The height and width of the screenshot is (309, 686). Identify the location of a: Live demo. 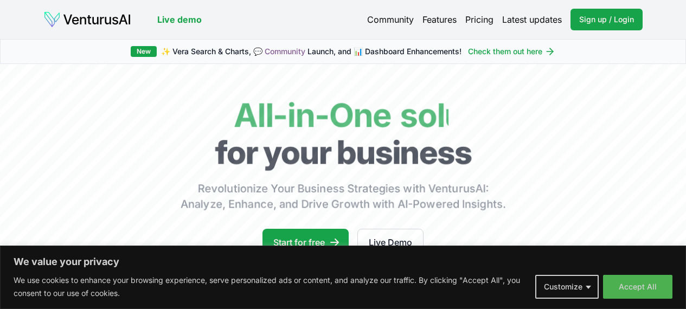
(180, 20).